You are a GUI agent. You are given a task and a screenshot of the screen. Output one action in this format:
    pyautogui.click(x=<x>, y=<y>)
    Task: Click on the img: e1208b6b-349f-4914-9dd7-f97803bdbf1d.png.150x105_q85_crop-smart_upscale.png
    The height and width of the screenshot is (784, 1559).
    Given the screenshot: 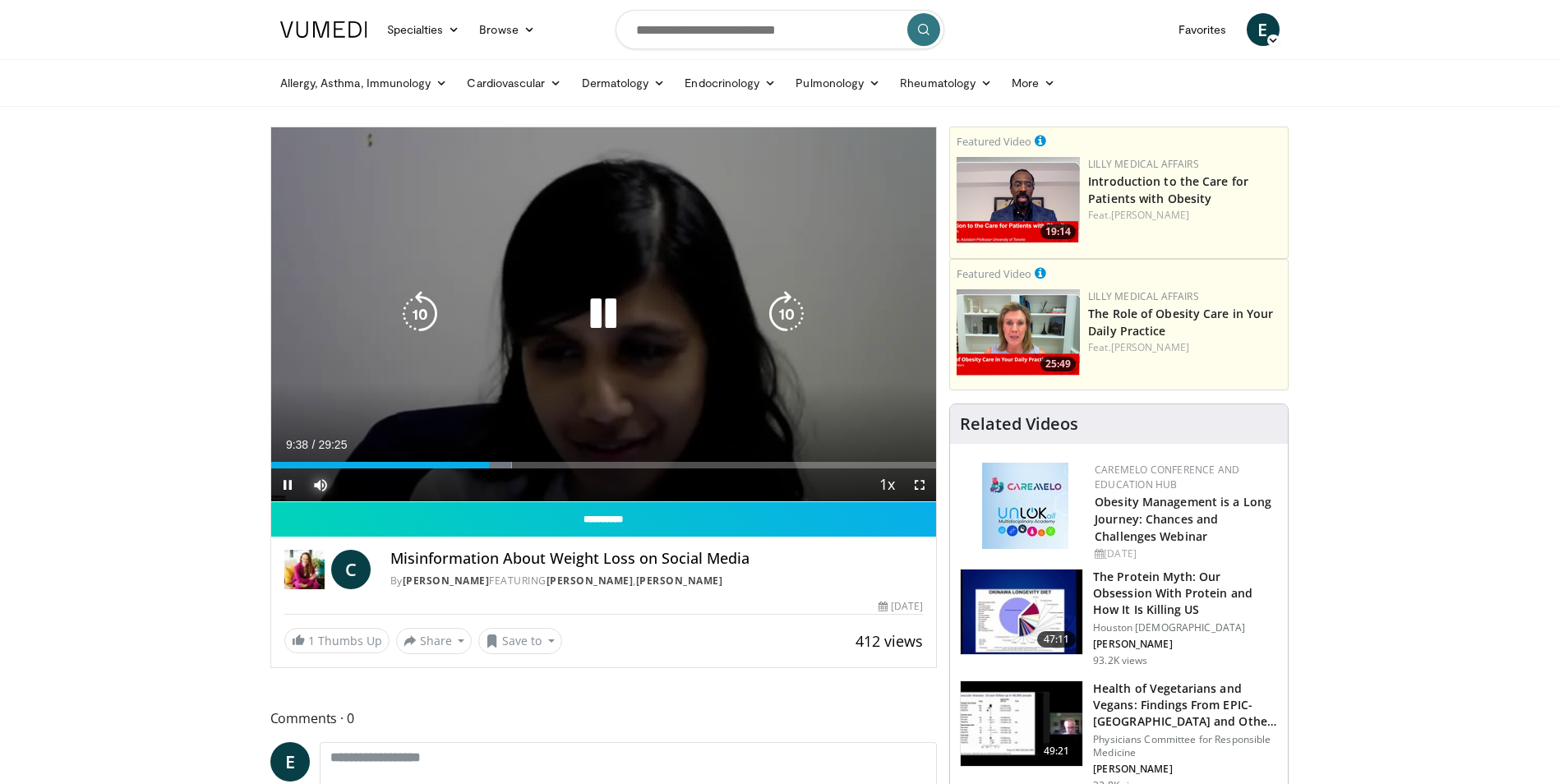 What is the action you would take?
    pyautogui.click(x=1019, y=332)
    